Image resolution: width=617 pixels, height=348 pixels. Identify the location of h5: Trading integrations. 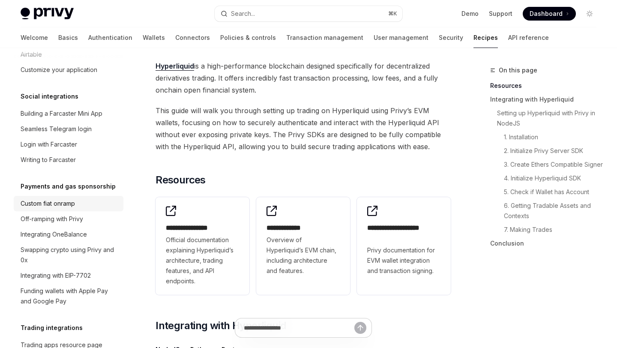
(51, 328).